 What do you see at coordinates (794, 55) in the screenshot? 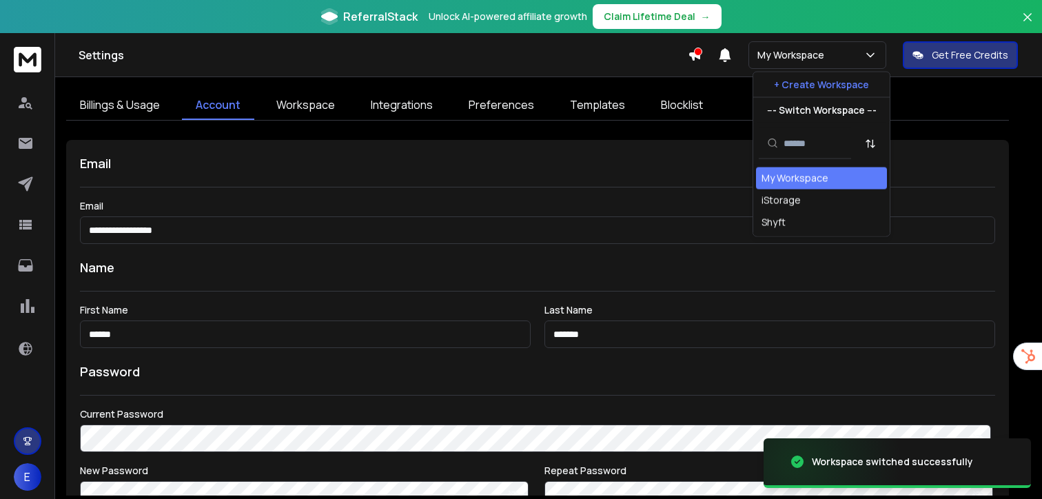
I see `p: My Workspace` at bounding box center [794, 55].